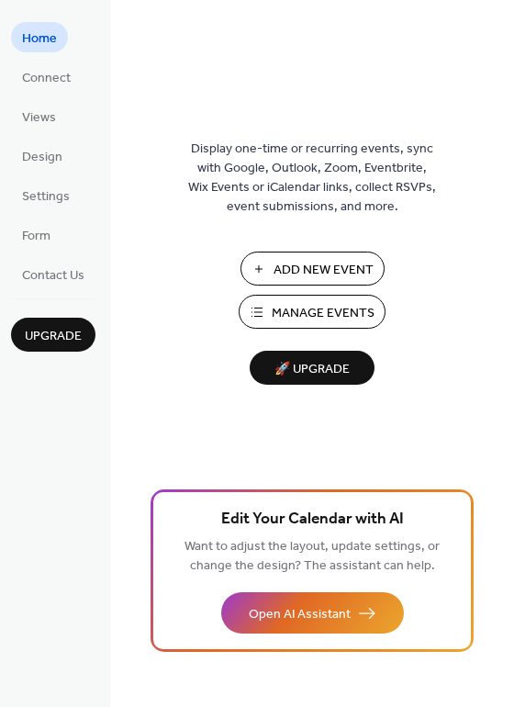 This screenshot has height=707, width=514. What do you see at coordinates (39, 116) in the screenshot?
I see `a: Views` at bounding box center [39, 116].